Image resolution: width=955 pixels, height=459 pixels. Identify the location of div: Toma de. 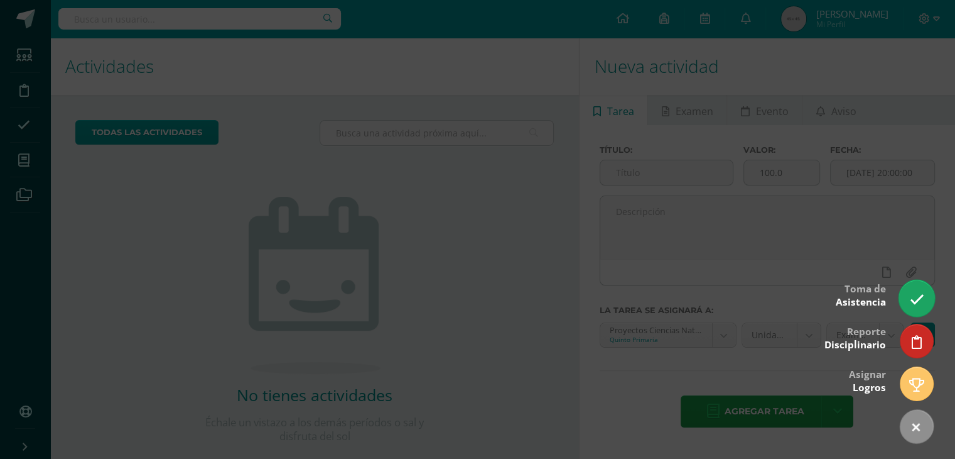
(861, 294).